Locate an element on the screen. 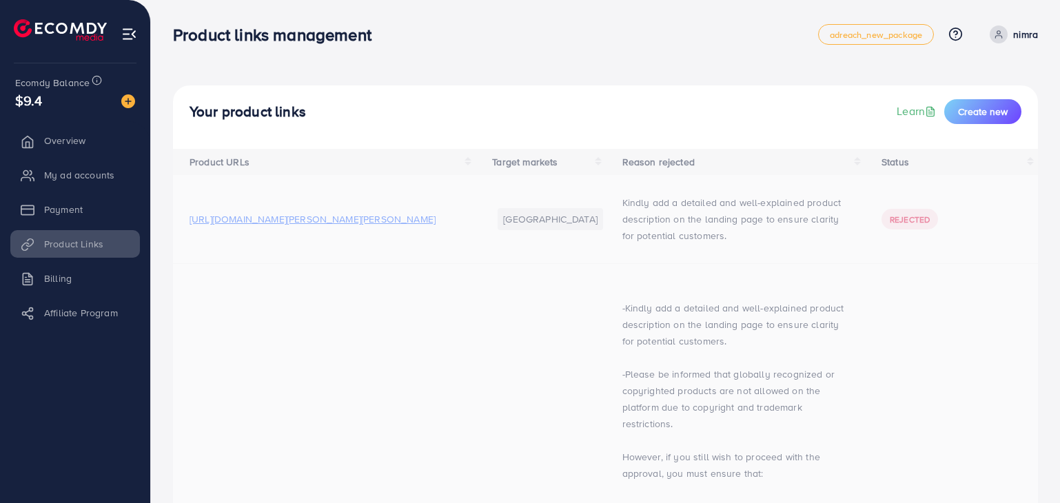  a: Learn is located at coordinates (917, 111).